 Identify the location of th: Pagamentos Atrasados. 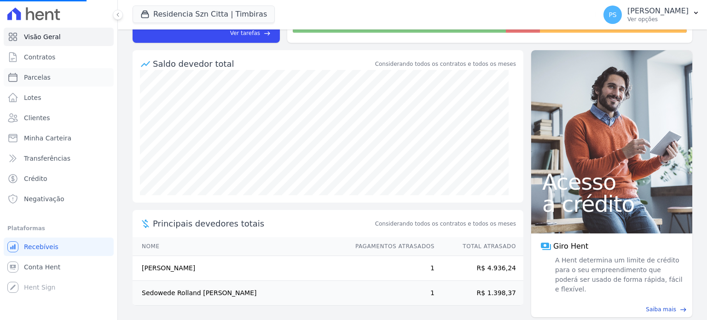
(391, 246).